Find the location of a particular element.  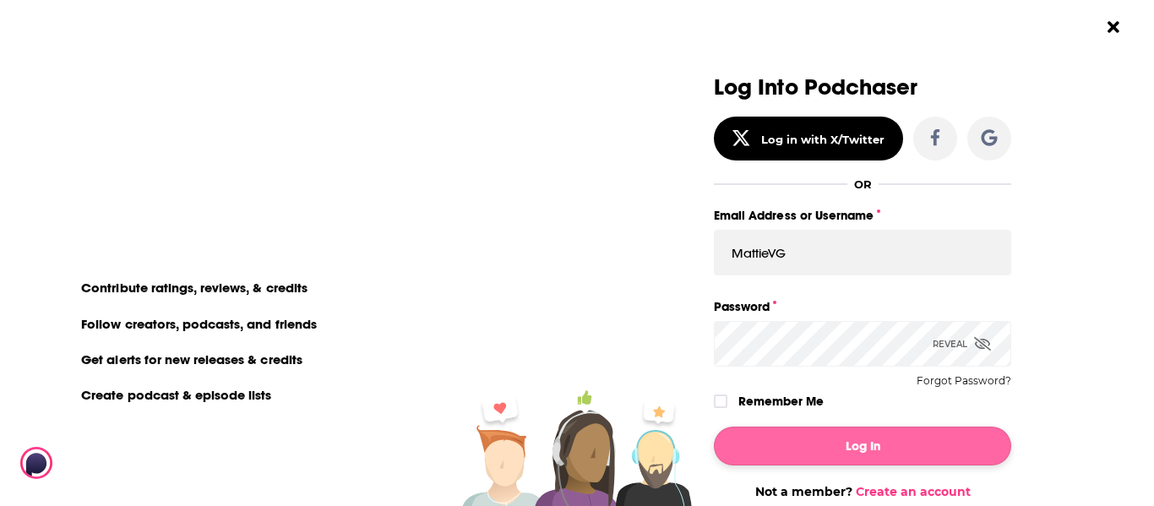

label: Password is located at coordinates (863, 307).